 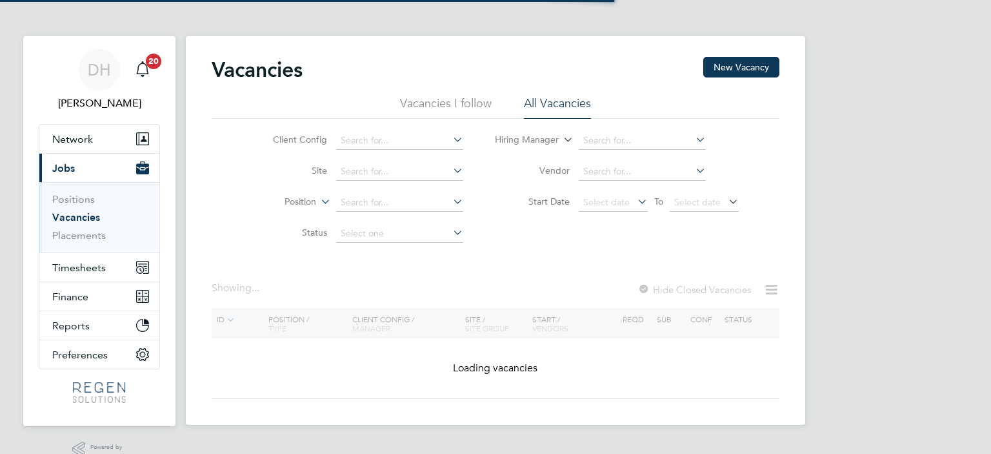 What do you see at coordinates (290, 139) in the screenshot?
I see `label: Client Config` at bounding box center [290, 139].